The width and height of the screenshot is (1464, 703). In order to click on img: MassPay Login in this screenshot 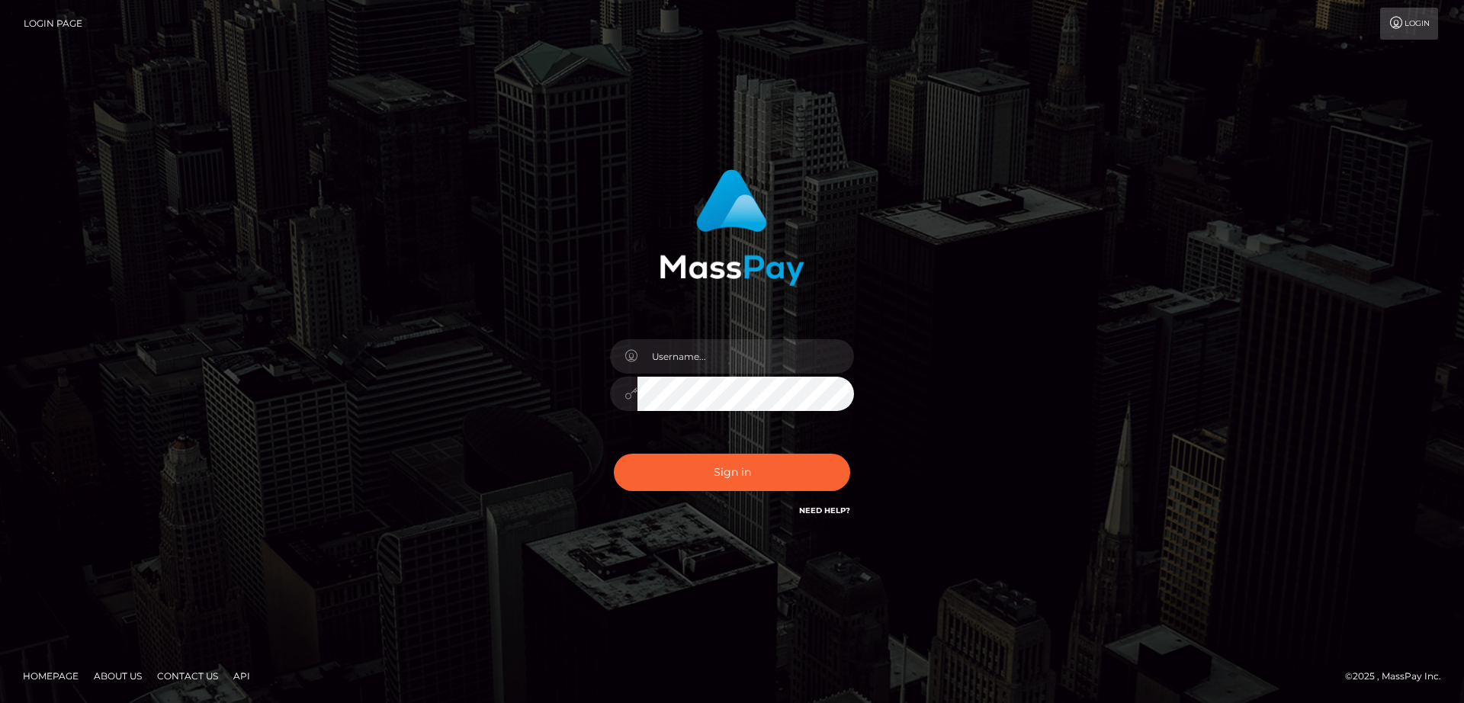, I will do `click(732, 227)`.